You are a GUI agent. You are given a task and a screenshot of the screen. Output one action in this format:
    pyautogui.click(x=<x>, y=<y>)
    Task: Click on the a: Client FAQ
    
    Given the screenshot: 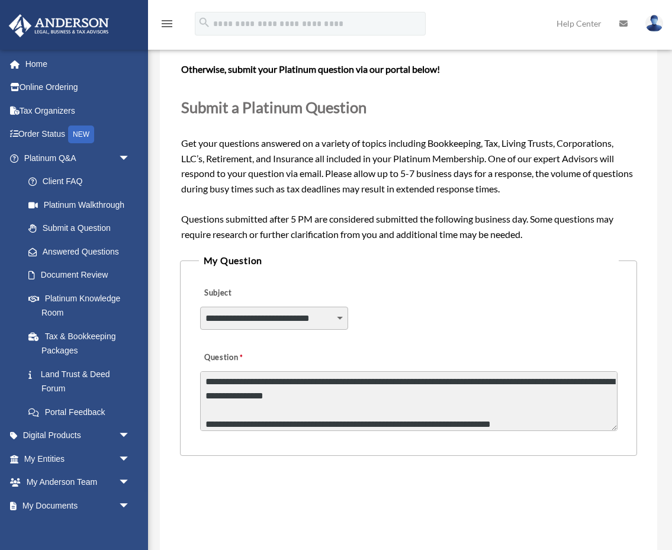 What is the action you would take?
    pyautogui.click(x=82, y=182)
    